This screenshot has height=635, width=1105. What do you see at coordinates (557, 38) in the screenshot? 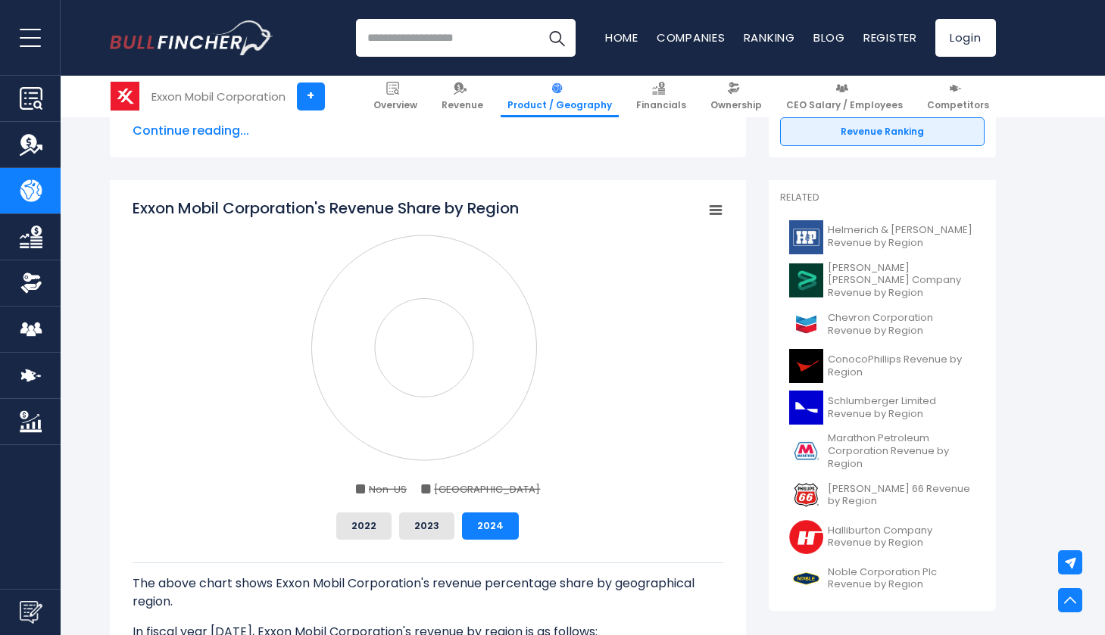
I see `button: Search` at bounding box center [557, 38].